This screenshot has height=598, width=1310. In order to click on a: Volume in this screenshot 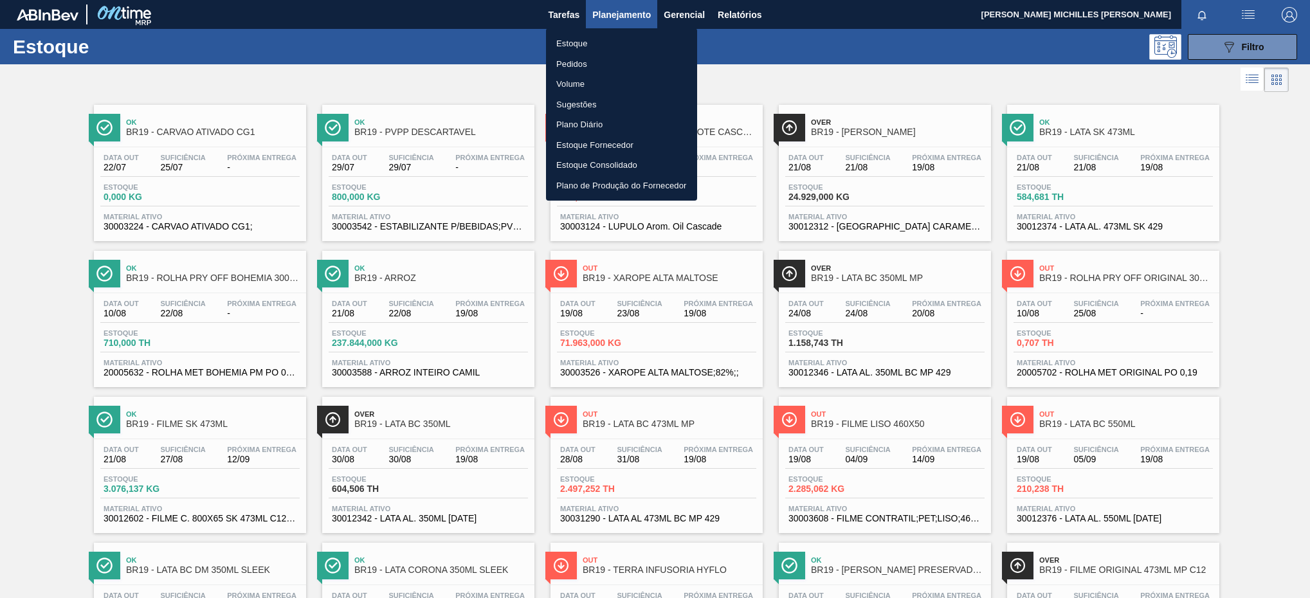, I will do `click(621, 84)`.